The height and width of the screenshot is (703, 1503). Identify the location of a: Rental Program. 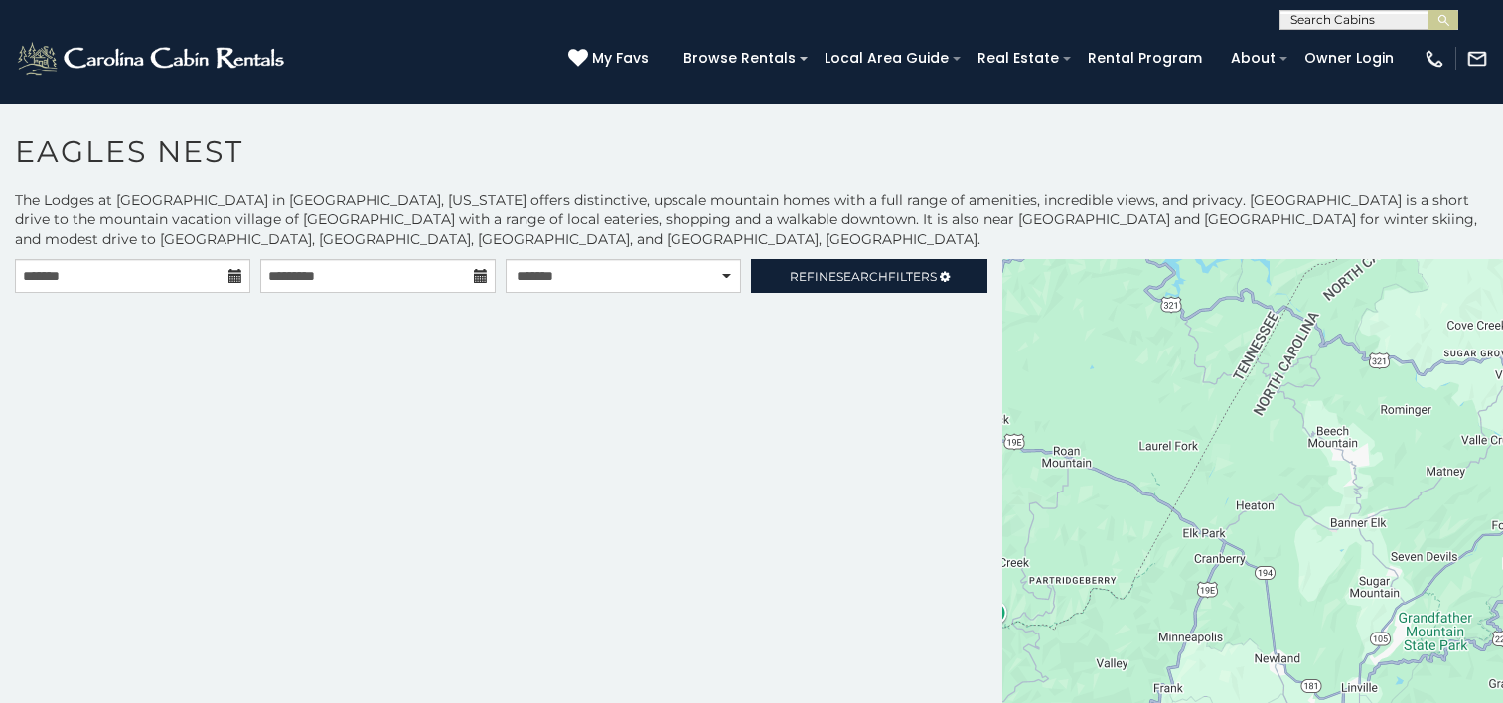
(1144, 58).